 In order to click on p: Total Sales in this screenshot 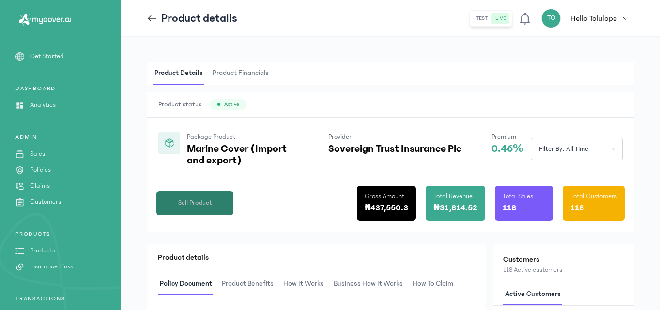, I will do `click(518, 197)`.